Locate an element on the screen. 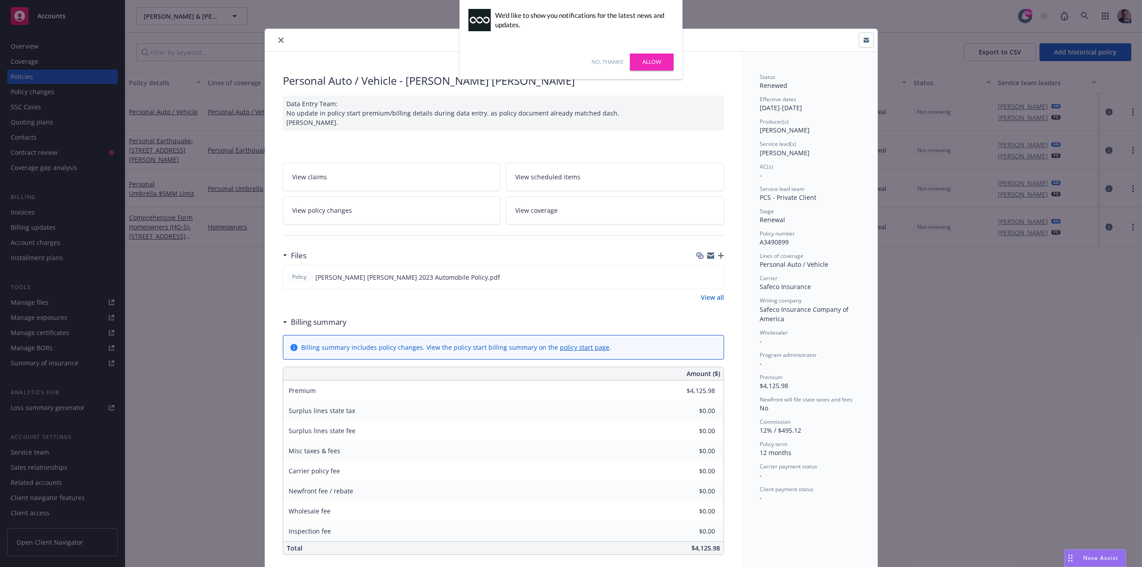  span: Writing company is located at coordinates (781, 300).